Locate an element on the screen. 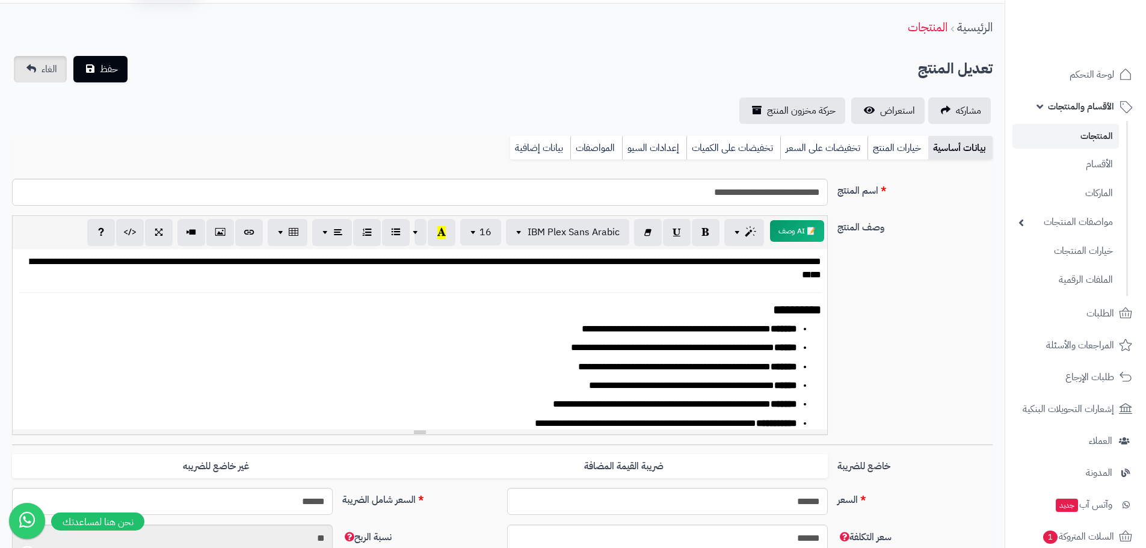  a: الملفات الرقمية is located at coordinates (1066, 280).